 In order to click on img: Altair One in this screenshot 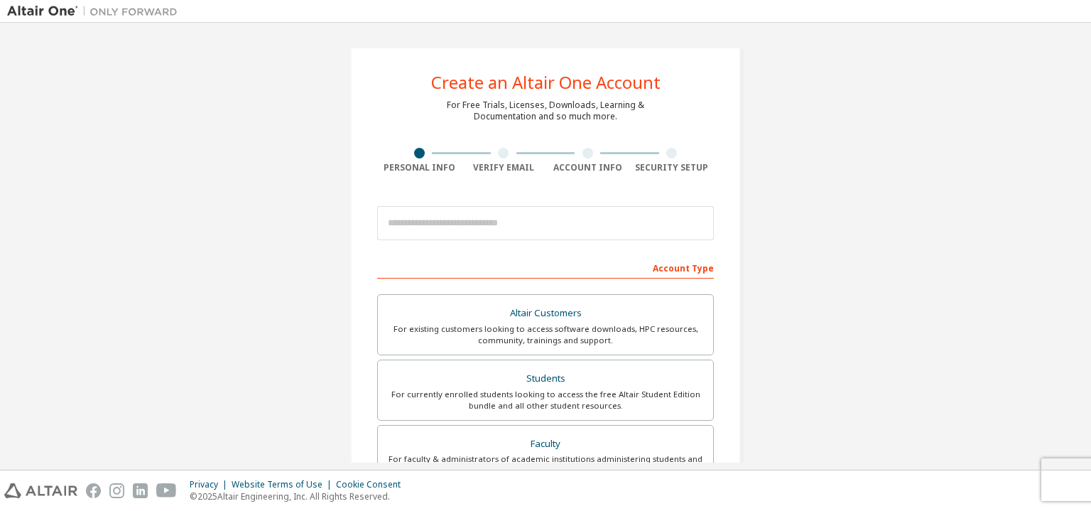, I will do `click(96, 11)`.